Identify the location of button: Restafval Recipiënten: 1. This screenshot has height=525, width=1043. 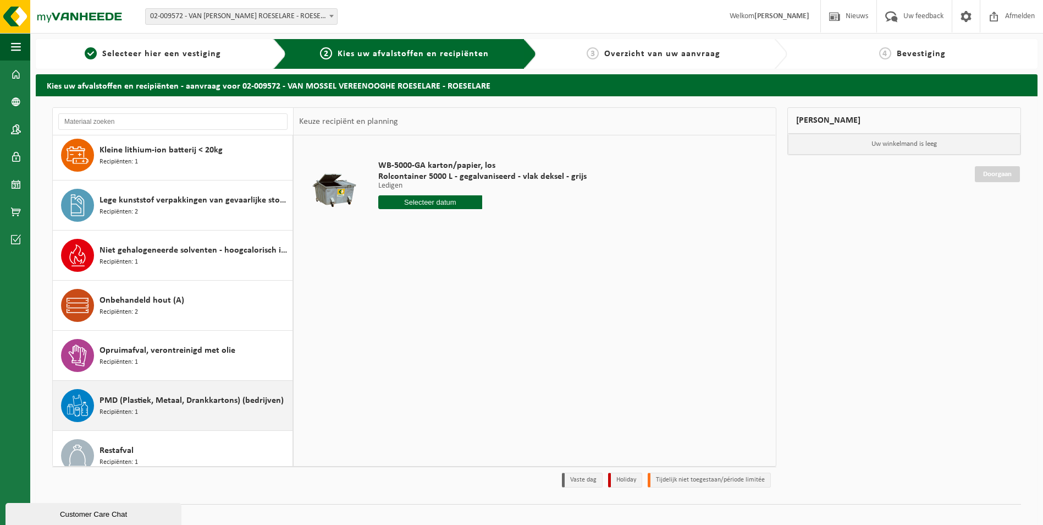
(173, 455).